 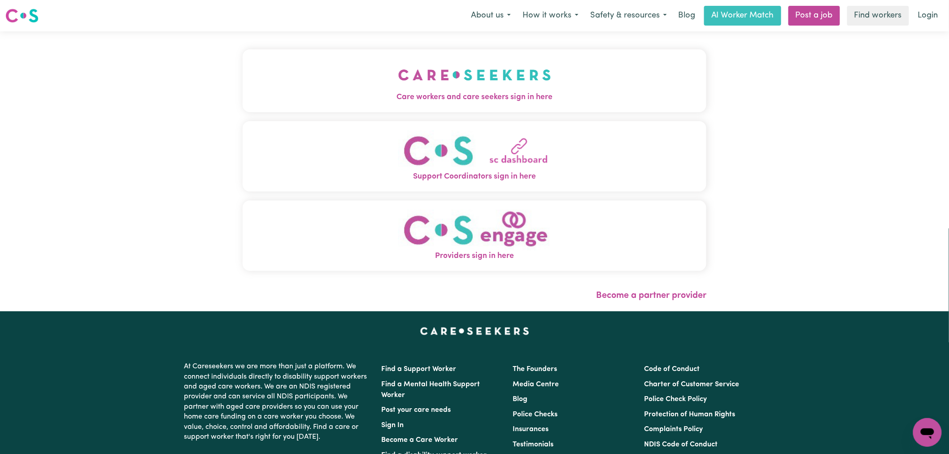 I want to click on a: Login, so click(x=927, y=16).